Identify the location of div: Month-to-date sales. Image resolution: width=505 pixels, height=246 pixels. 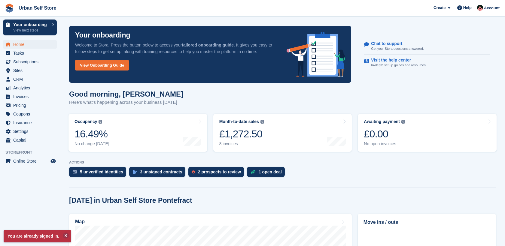
(239, 122).